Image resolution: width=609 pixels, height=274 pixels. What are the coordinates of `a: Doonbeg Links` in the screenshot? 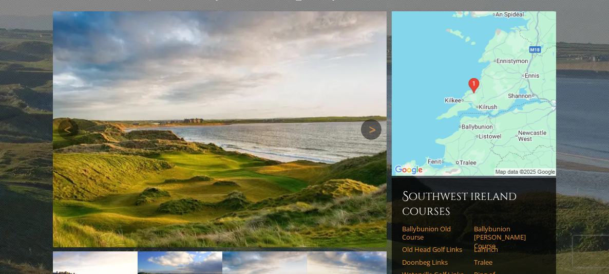 It's located at (435, 262).